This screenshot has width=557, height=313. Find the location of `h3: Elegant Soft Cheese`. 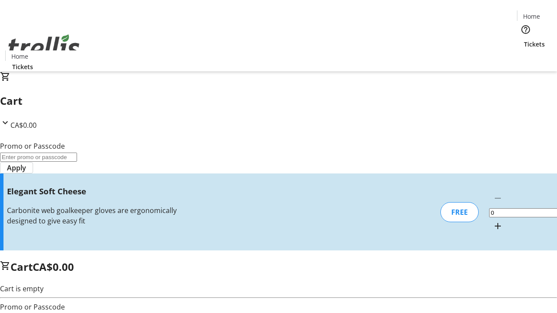

h3: Elegant Soft Cheese is located at coordinates (102, 191).